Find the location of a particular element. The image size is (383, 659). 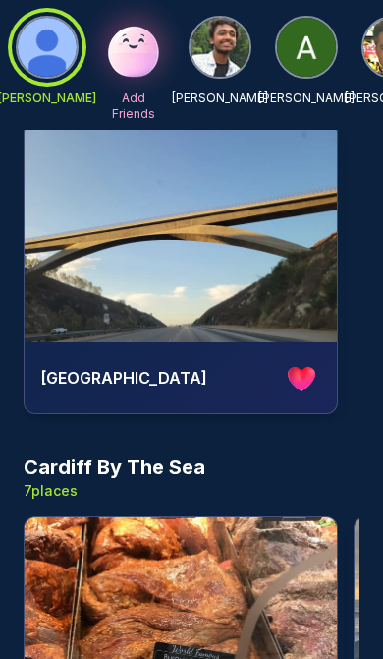

h3: Cardiff By The Sea is located at coordinates (114, 467).